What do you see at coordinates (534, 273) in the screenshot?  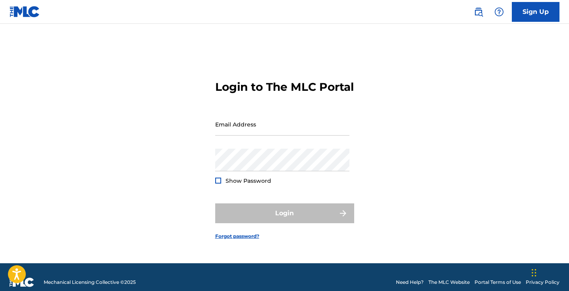 I see `div: Arrastrar` at bounding box center [534, 273].